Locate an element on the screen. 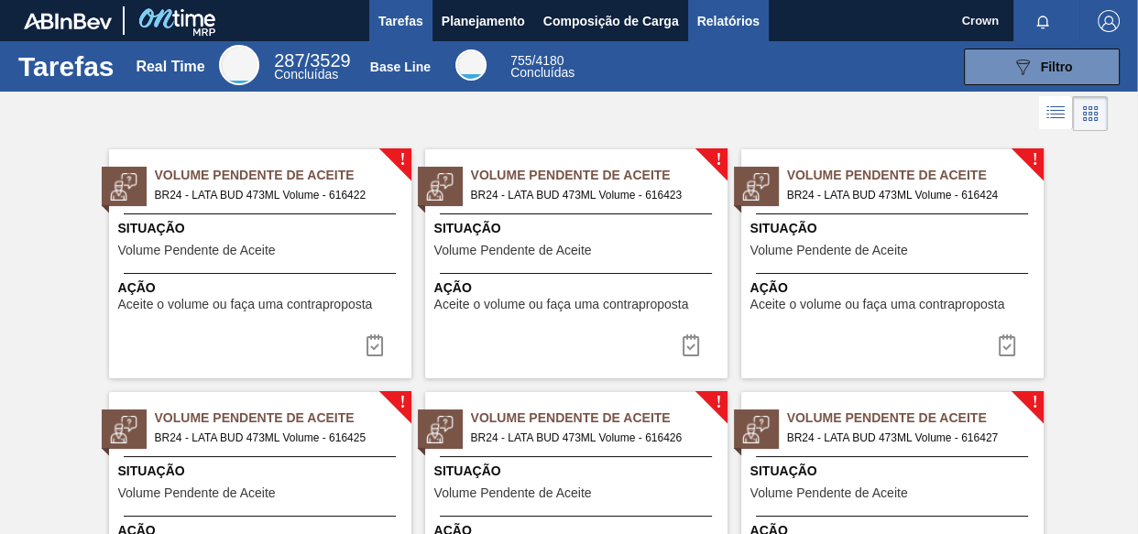 Image resolution: width=1138 pixels, height=534 pixels. button: Notificações is located at coordinates (1043, 21).